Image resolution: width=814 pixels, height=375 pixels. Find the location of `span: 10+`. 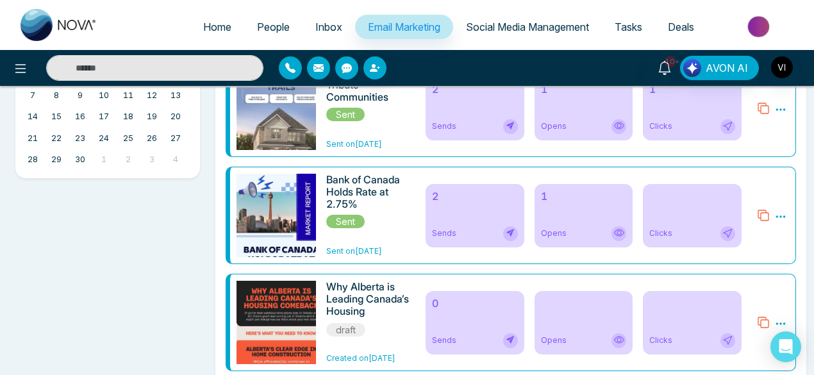

span: 10+ is located at coordinates (671, 62).